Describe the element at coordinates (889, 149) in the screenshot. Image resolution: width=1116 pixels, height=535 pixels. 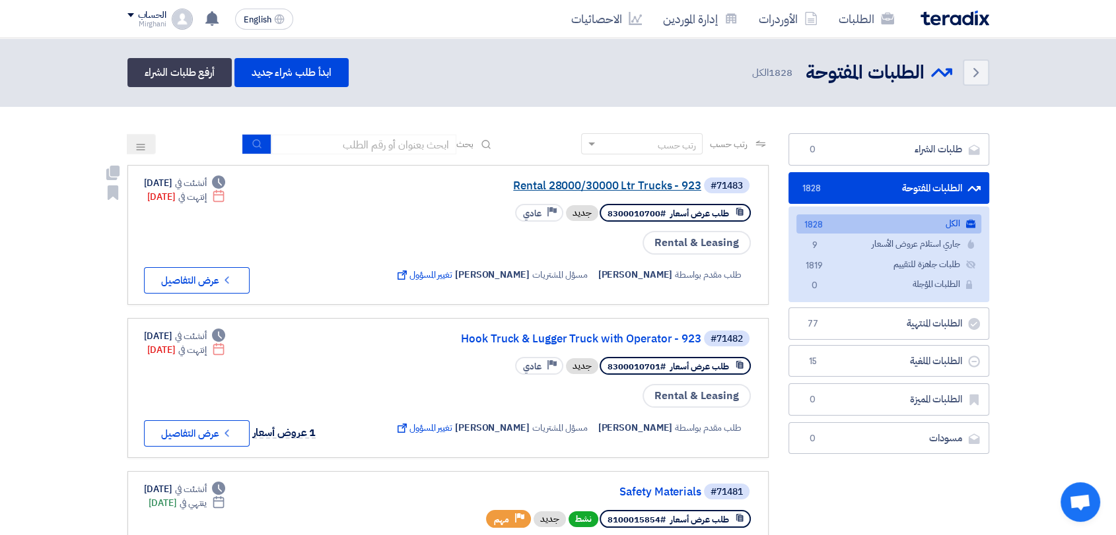
I see `a: طلبات الشراء0` at that location.